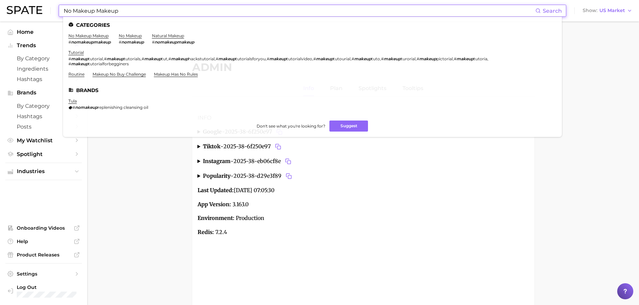 The height and width of the screenshot is (305, 639). I want to click on a: routine, so click(76, 74).